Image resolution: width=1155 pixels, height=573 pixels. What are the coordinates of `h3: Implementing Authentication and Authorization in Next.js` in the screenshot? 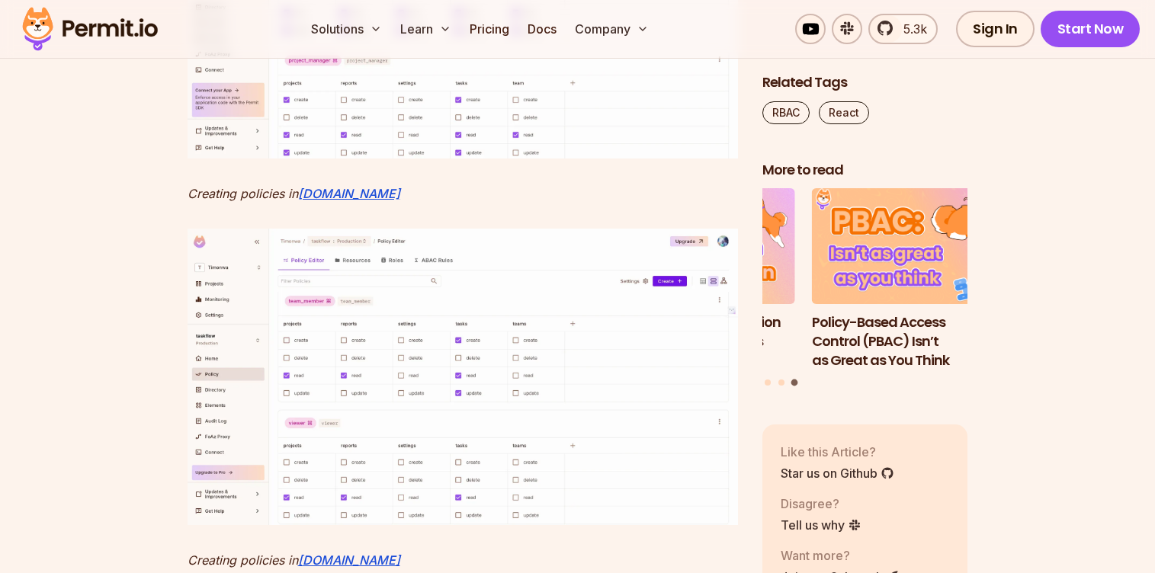 It's located at (692, 332).